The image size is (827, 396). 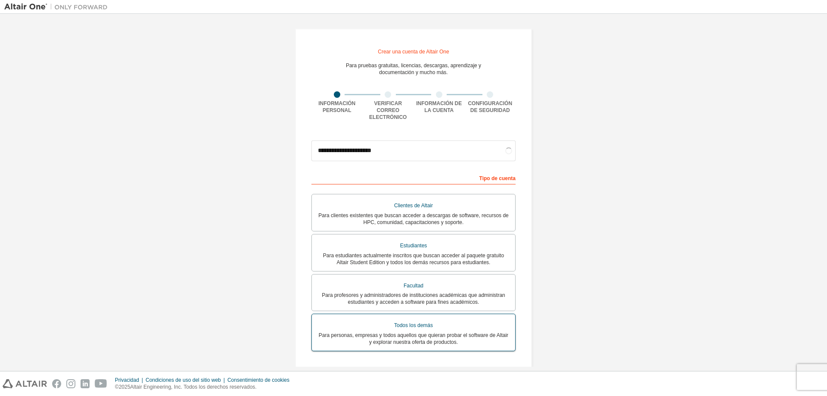 What do you see at coordinates (413, 219) in the screenshot?
I see `font: Para clientes existentes que buscan acceder a descargas de software, recursos de HPC, comunidad, ...` at bounding box center [413, 219].